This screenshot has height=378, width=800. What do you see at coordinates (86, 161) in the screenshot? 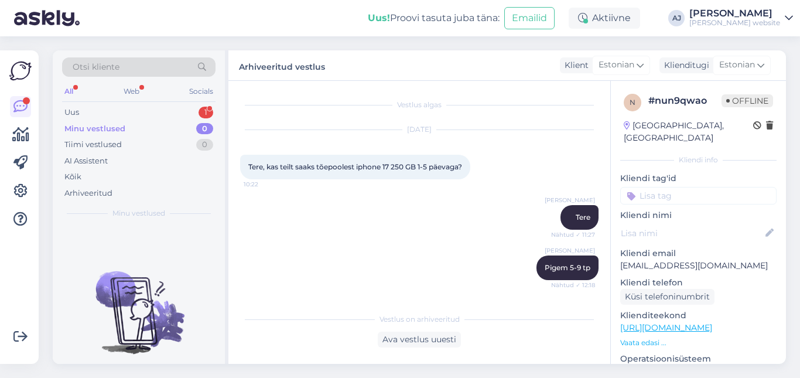
I see `div: AI Assistent` at bounding box center [86, 161].